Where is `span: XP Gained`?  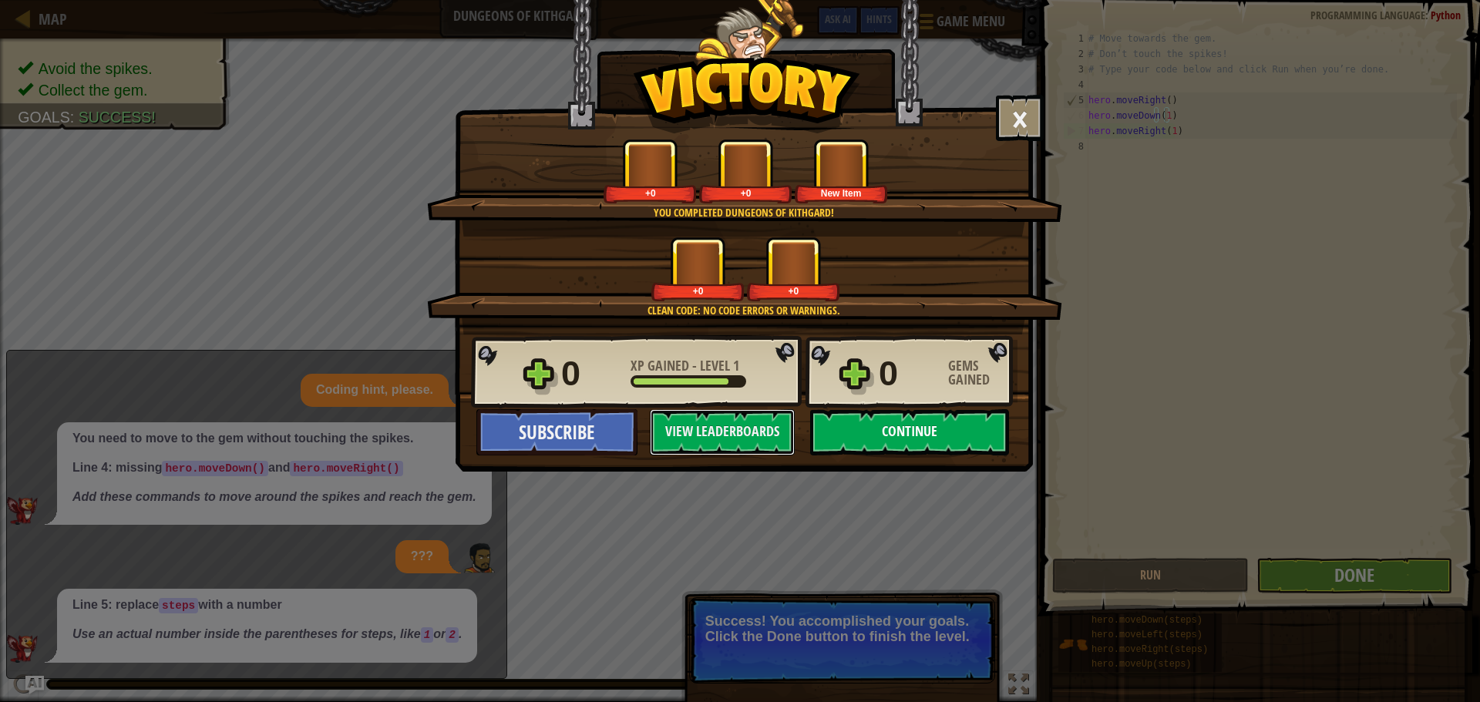 span: XP Gained is located at coordinates (662, 365).